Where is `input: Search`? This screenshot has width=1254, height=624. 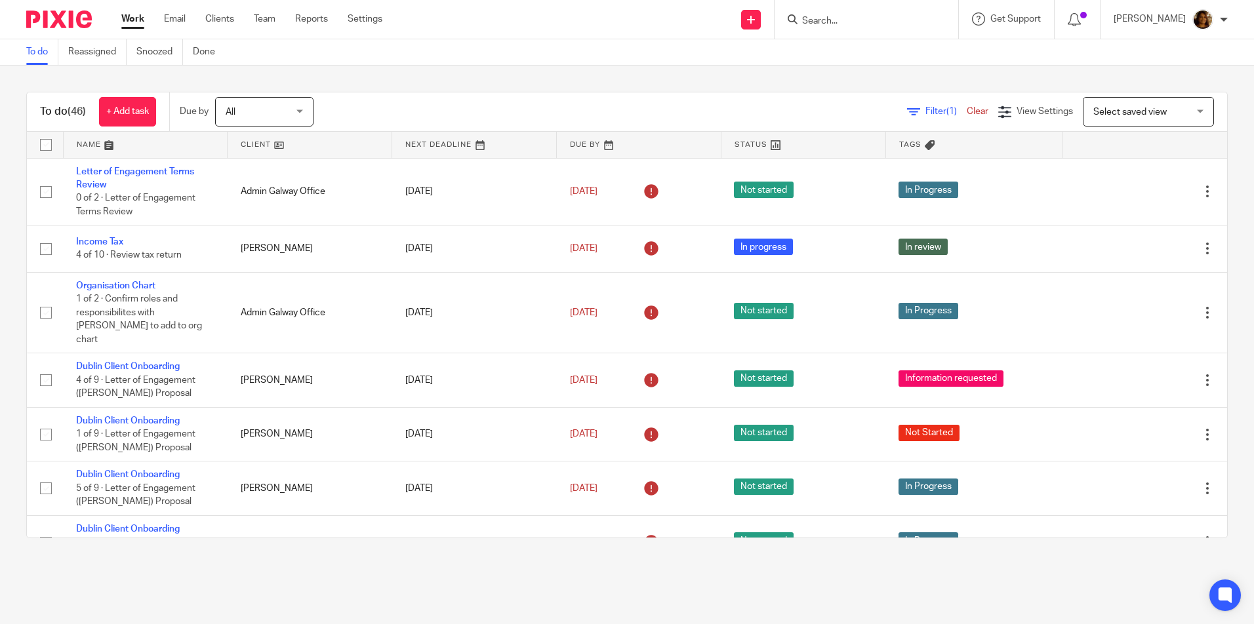
input: Search is located at coordinates (859, 22).